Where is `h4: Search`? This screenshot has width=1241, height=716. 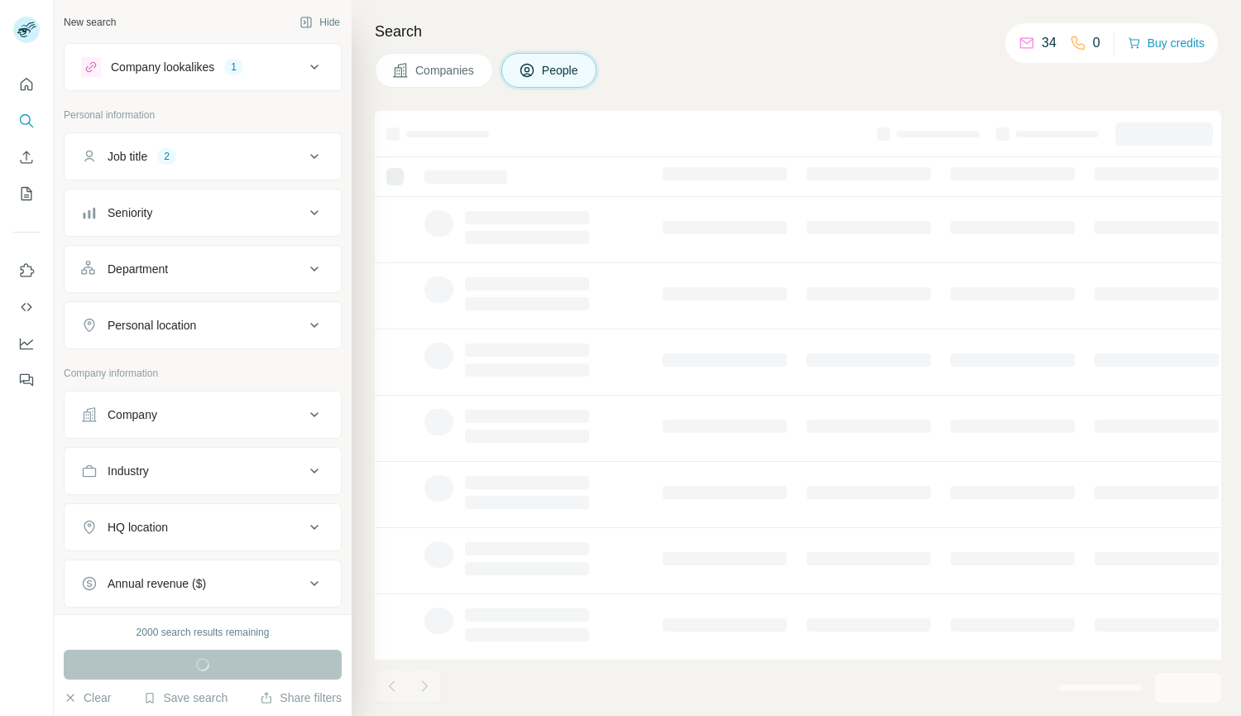
h4: Search is located at coordinates (797, 31).